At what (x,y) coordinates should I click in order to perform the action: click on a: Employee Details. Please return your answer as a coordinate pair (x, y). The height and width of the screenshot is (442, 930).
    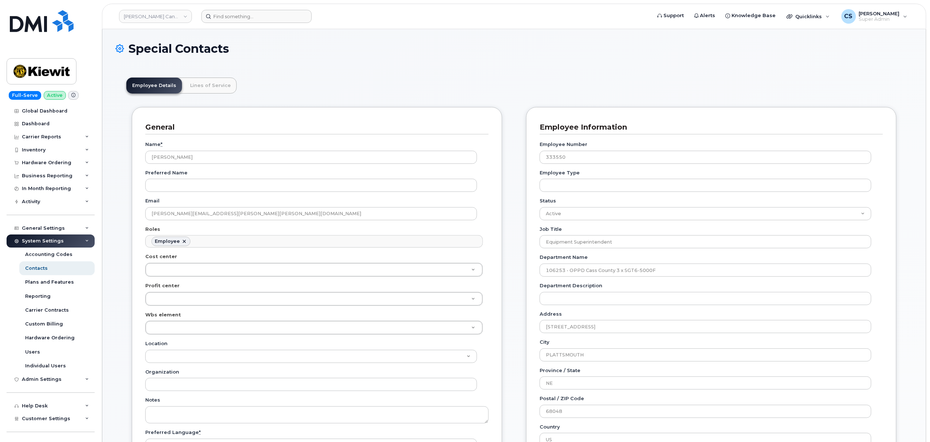
    Looking at the image, I should click on (154, 86).